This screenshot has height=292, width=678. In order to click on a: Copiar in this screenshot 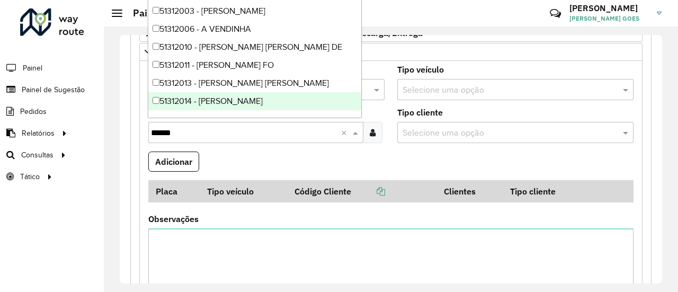, I will do `click(368, 191)`.